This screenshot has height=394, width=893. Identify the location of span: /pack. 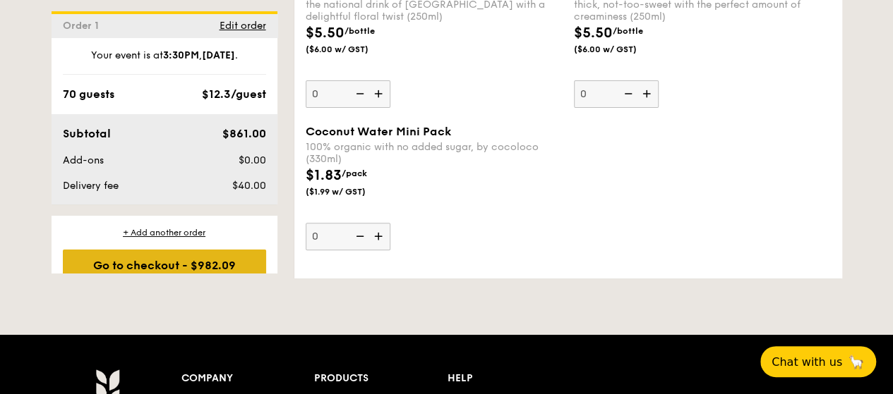
(354, 174).